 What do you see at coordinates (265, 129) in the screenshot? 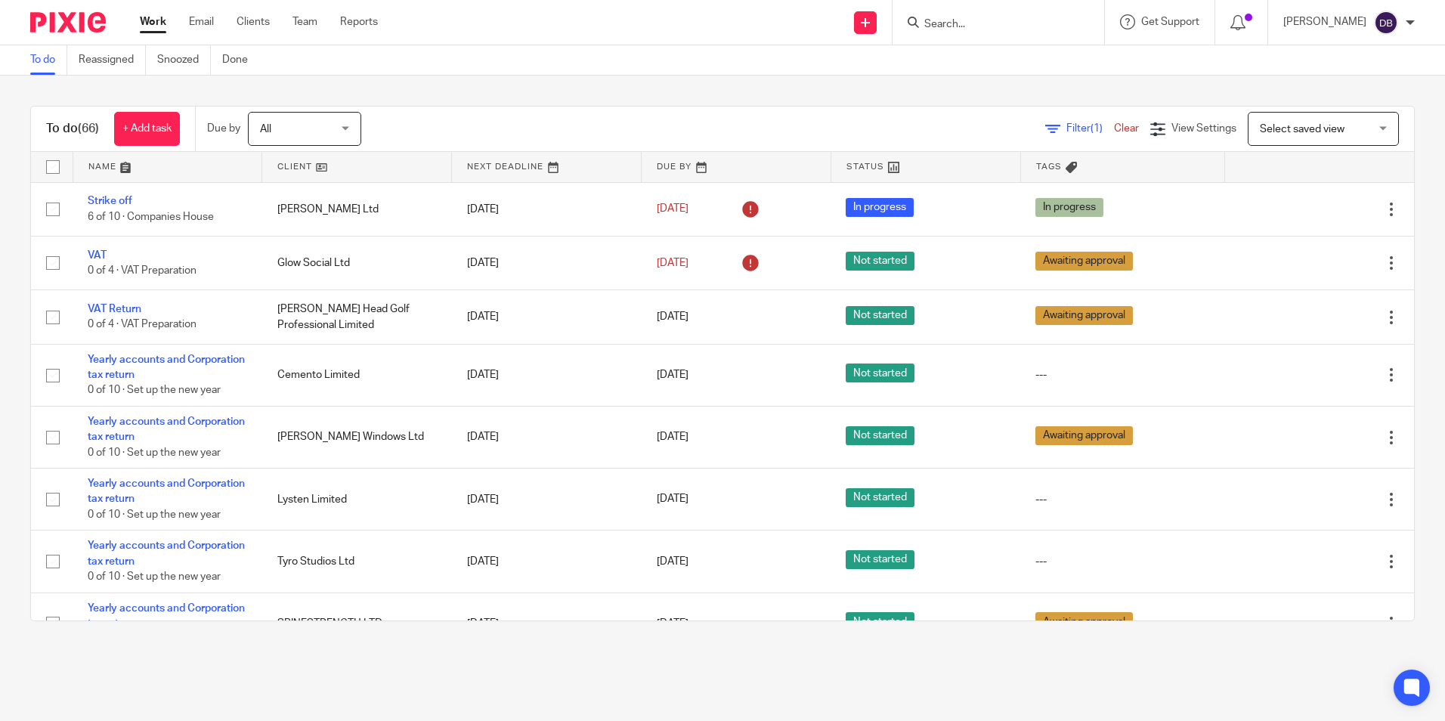
I see `span: All` at bounding box center [265, 129].